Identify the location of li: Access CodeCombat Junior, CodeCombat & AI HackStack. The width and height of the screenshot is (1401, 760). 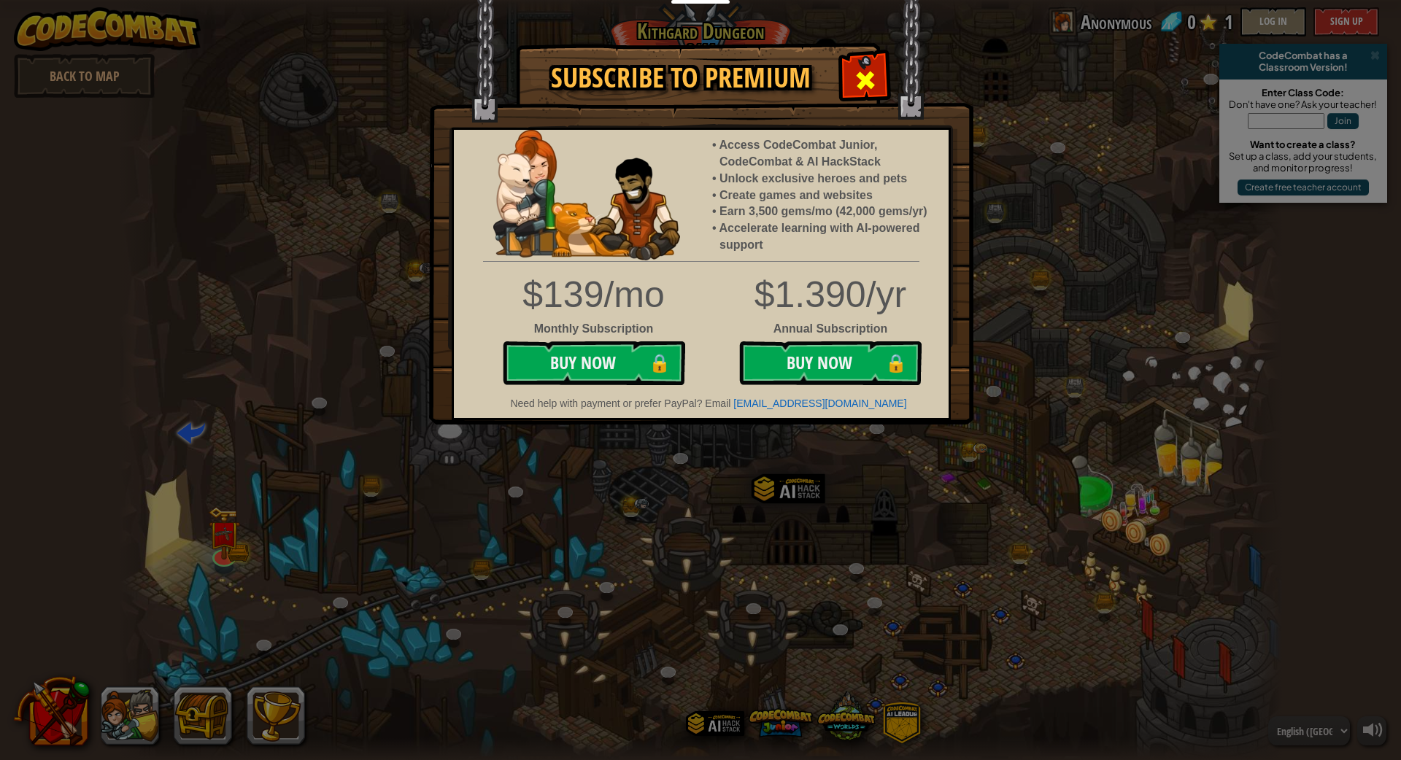
(827, 154).